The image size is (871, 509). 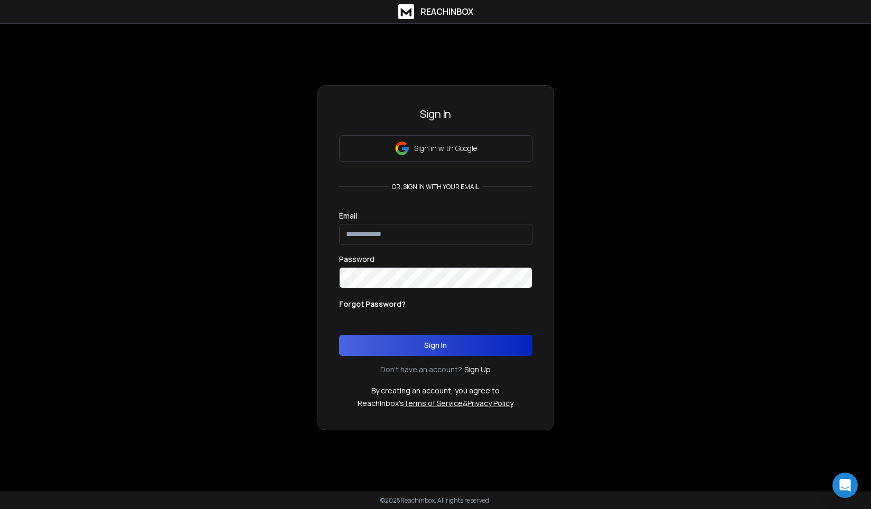 I want to click on a: ReachInbox, so click(x=436, y=12).